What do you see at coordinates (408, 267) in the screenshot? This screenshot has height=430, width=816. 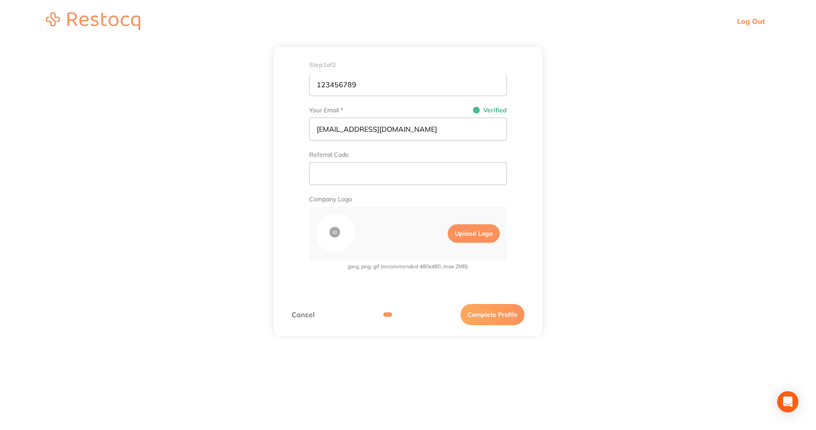 I see `span: jpeg, png, gif (recommended 480x480, max 2MB)` at bounding box center [408, 267].